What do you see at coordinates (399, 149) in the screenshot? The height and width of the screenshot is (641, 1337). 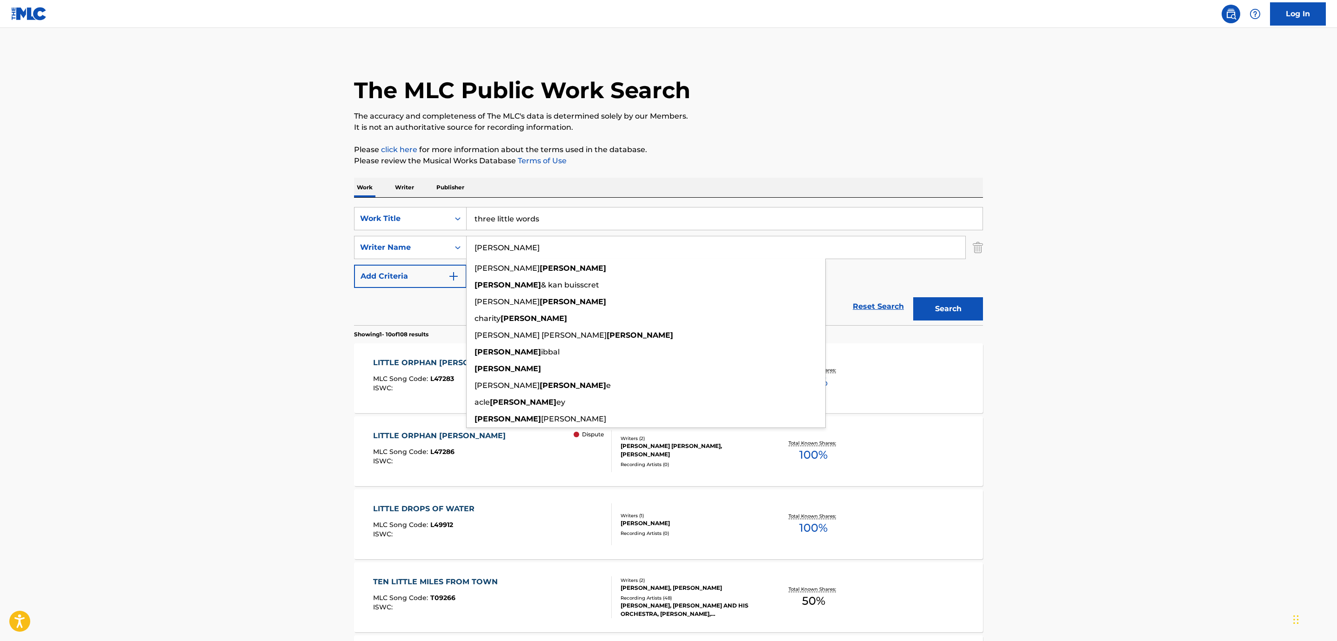 I see `a: click here` at bounding box center [399, 149].